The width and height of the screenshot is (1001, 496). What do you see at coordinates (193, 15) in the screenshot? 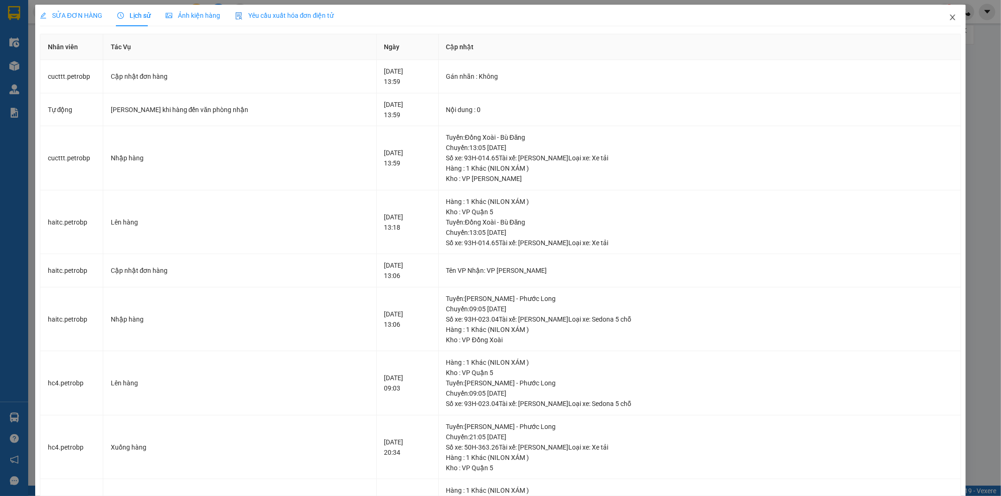
I see `span: Ảnh kiện hàng` at bounding box center [193, 15].